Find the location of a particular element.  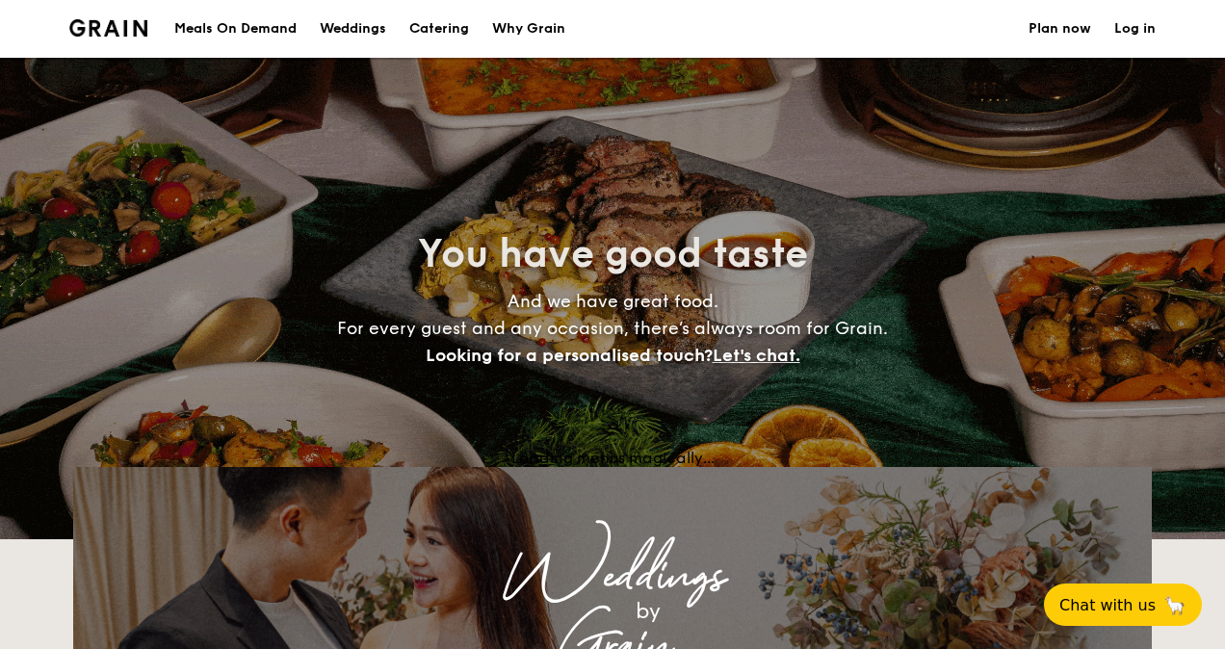

div: Weddings is located at coordinates (613, 577).